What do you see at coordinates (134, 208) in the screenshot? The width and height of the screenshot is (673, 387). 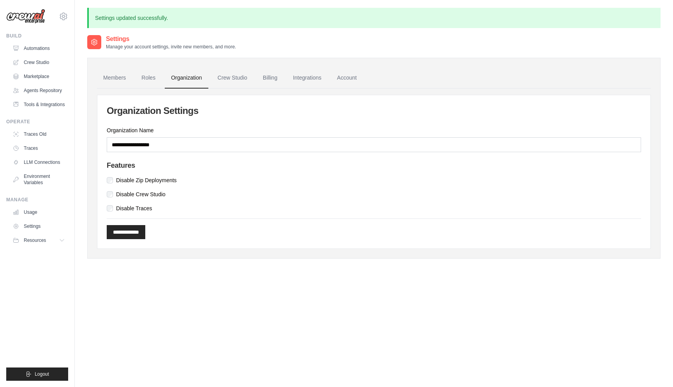 I see `label: Disable Traces` at bounding box center [134, 208].